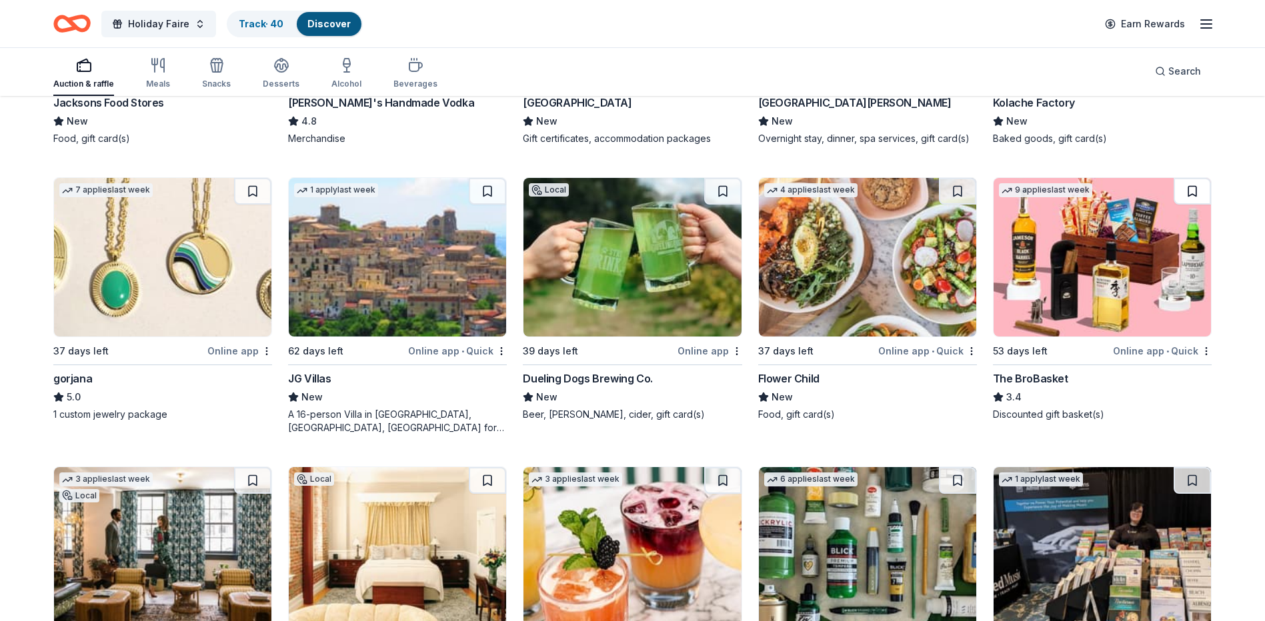 The image size is (1265, 621). I want to click on button: Meals, so click(158, 74).